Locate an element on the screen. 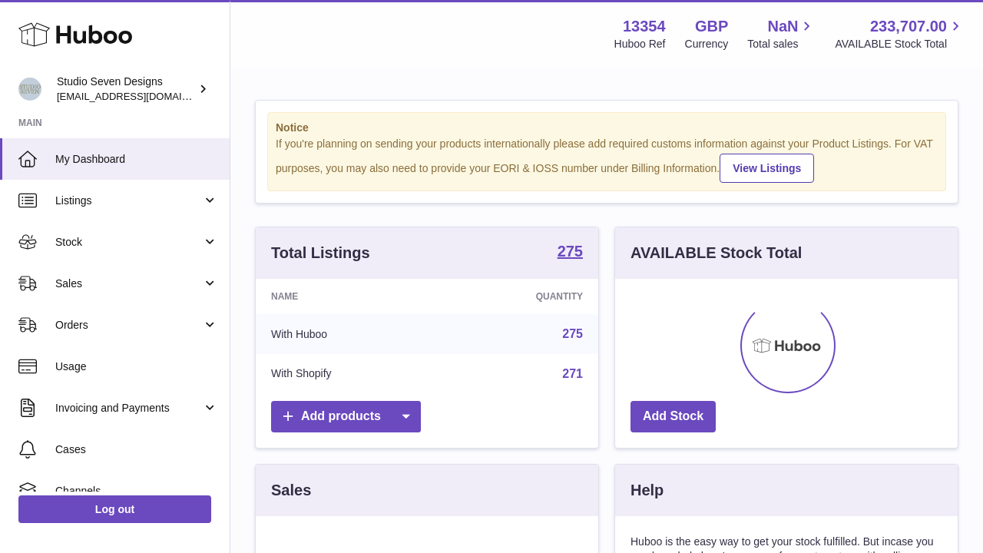 The image size is (983, 553). a: 271 is located at coordinates (572, 373).